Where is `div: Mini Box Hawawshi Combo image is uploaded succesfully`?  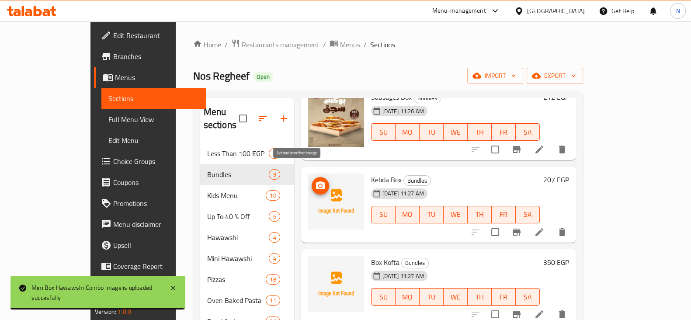 div: Mini Box Hawawshi Combo image is uploaded succesfully is located at coordinates (96, 292).